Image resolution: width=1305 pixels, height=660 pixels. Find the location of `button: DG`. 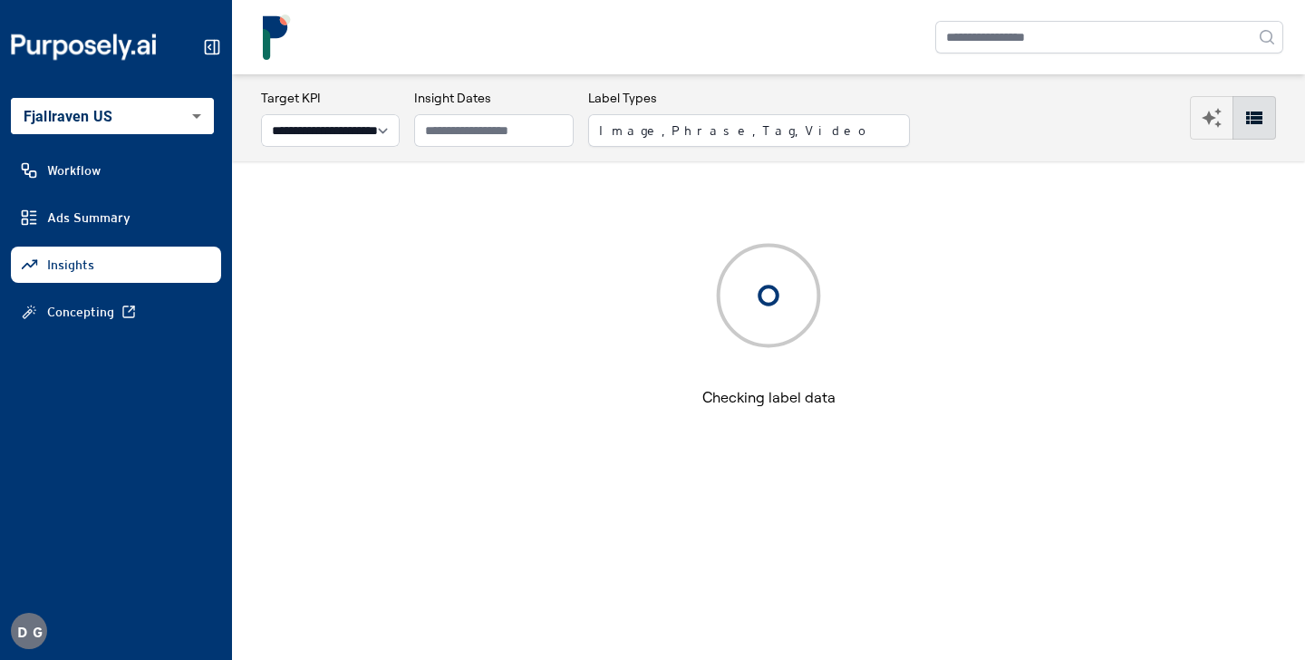

button: DG is located at coordinates (29, 631).